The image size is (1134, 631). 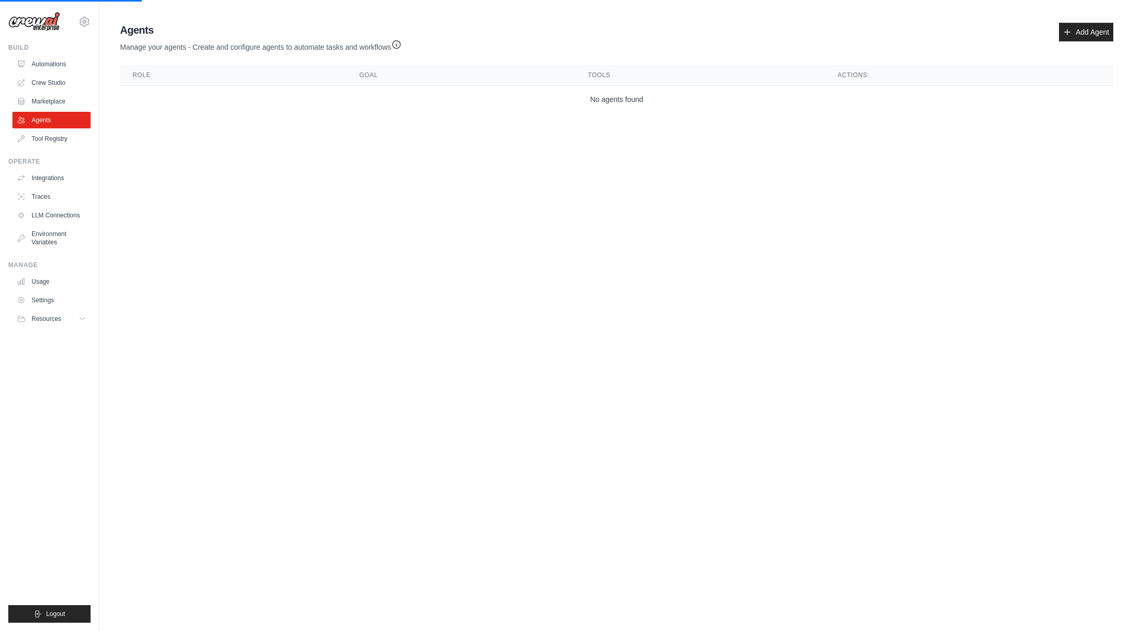 I want to click on div: Build, so click(x=49, y=48).